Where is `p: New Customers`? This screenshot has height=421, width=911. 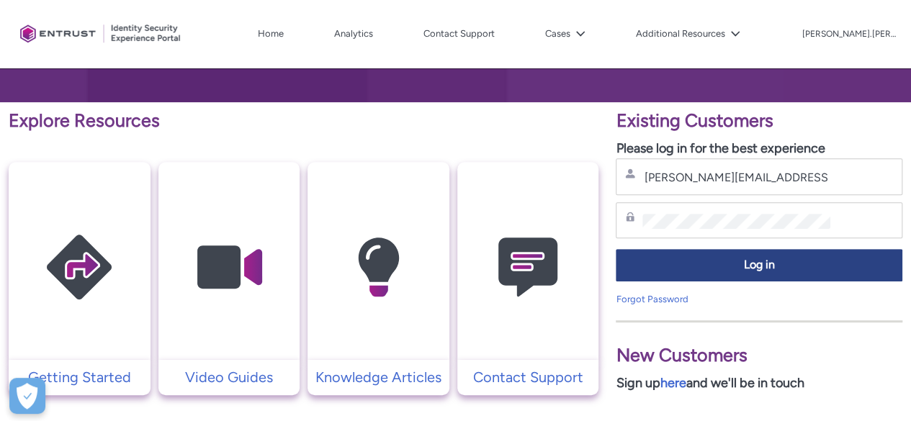 p: New Customers is located at coordinates (759, 356).